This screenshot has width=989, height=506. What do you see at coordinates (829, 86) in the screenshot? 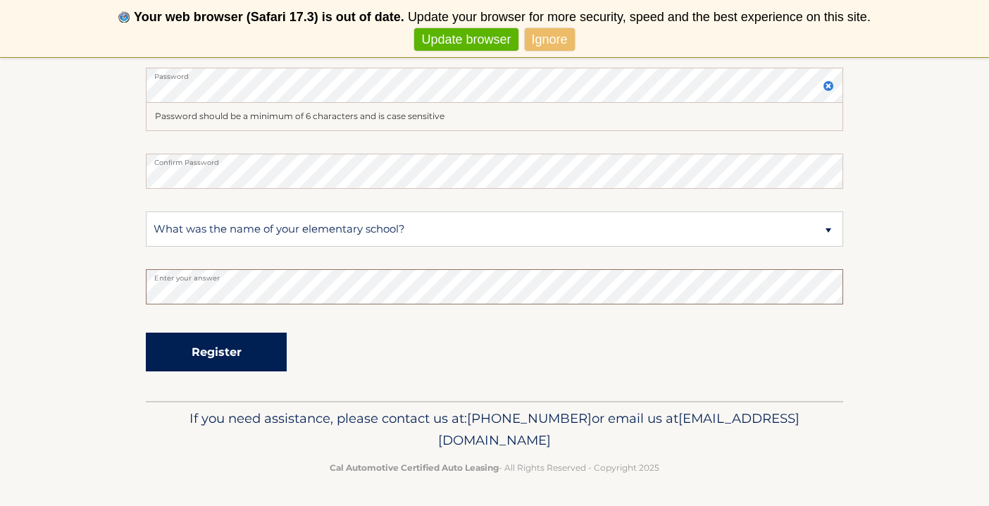
I see `img: close.svg` at bounding box center [829, 86].